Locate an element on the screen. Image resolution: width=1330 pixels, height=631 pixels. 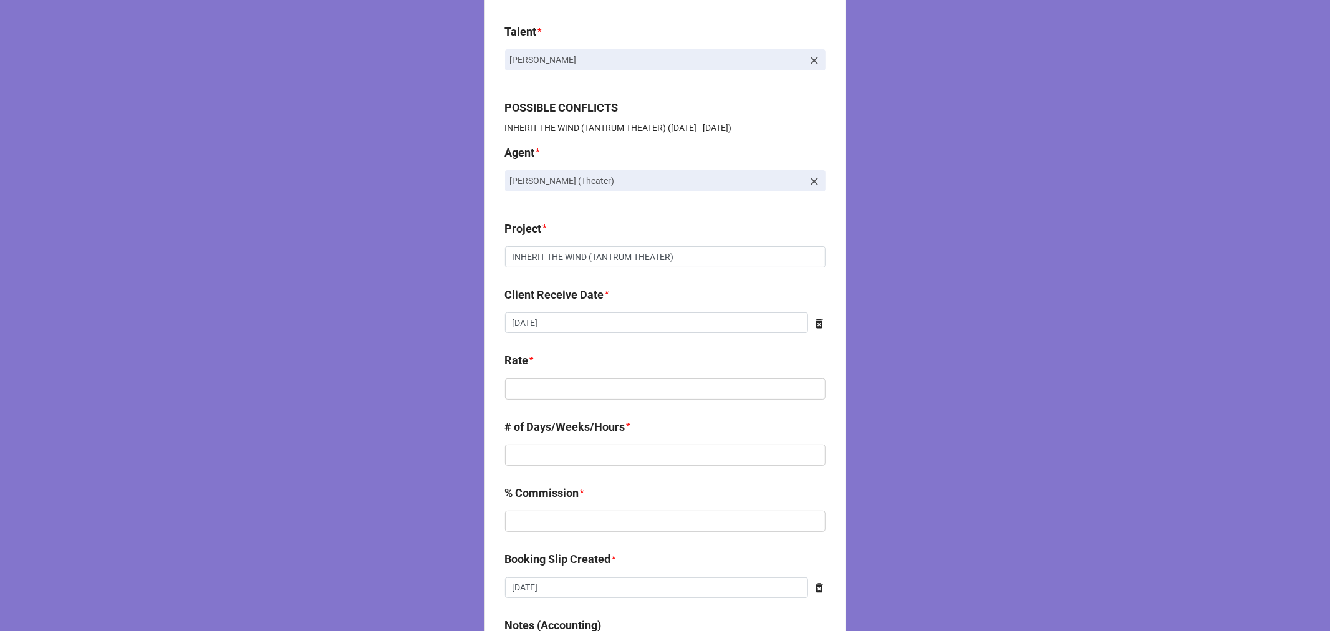
b: POSSIBLE CONFLICTS is located at coordinates (562, 107).